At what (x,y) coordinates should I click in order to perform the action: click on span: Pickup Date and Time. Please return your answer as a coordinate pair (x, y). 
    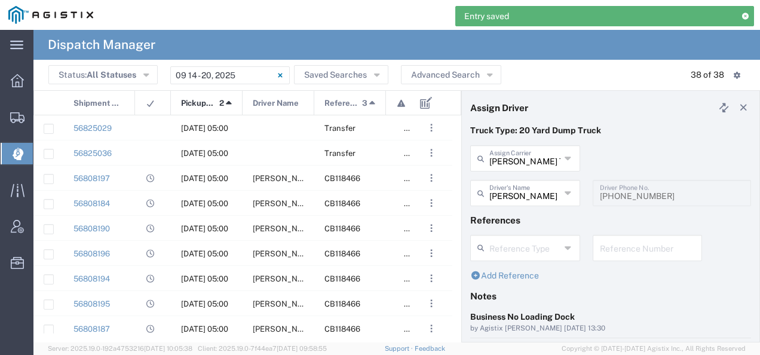
    Looking at the image, I should click on (198, 103).